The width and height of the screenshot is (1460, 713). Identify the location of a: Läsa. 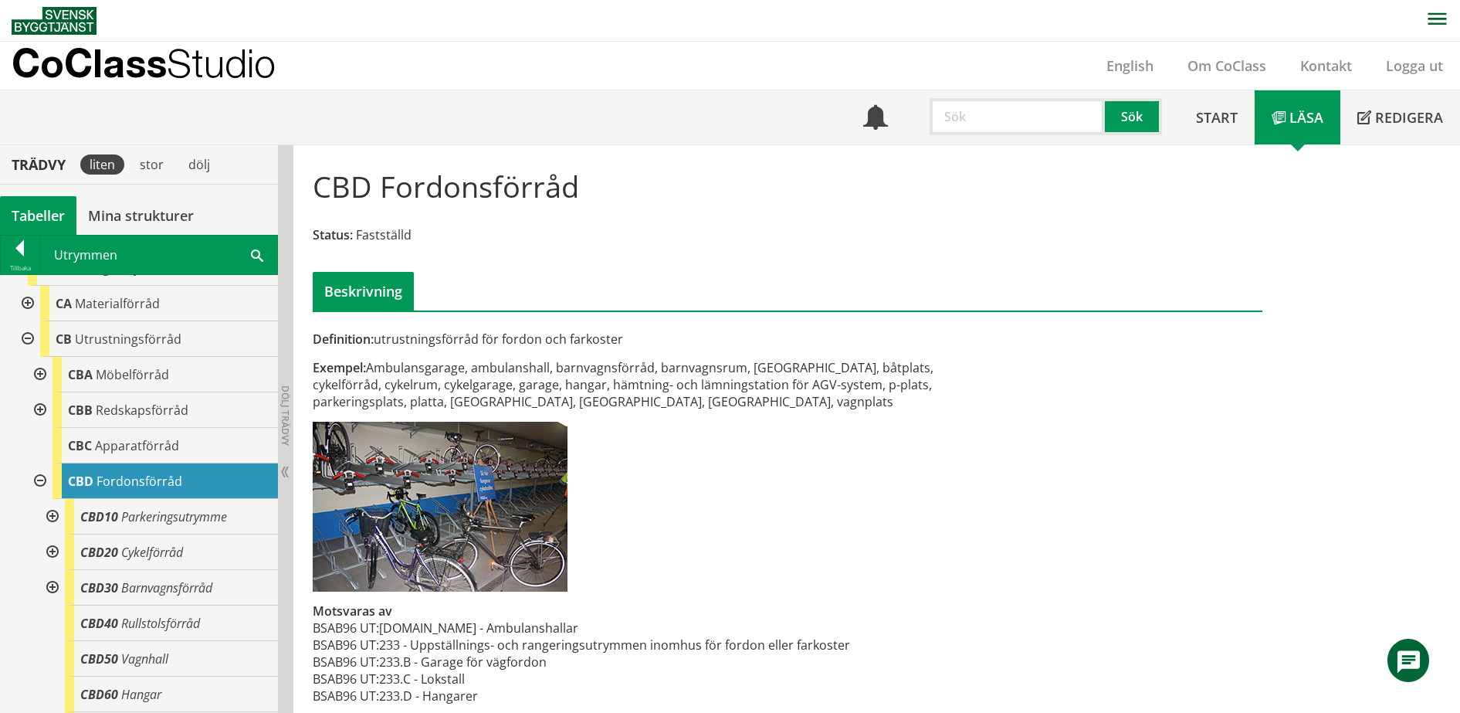
(1297, 117).